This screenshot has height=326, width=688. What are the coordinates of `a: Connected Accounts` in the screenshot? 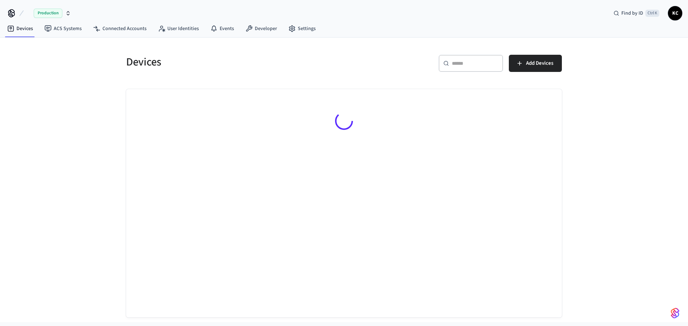 It's located at (120, 29).